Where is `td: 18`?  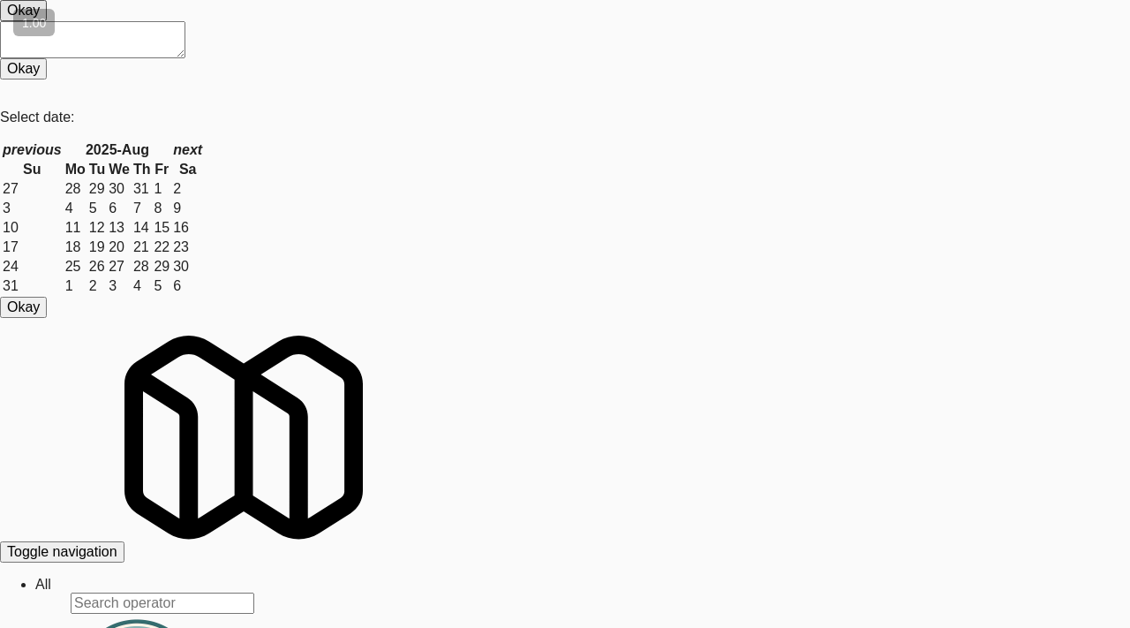
td: 18 is located at coordinates (75, 247).